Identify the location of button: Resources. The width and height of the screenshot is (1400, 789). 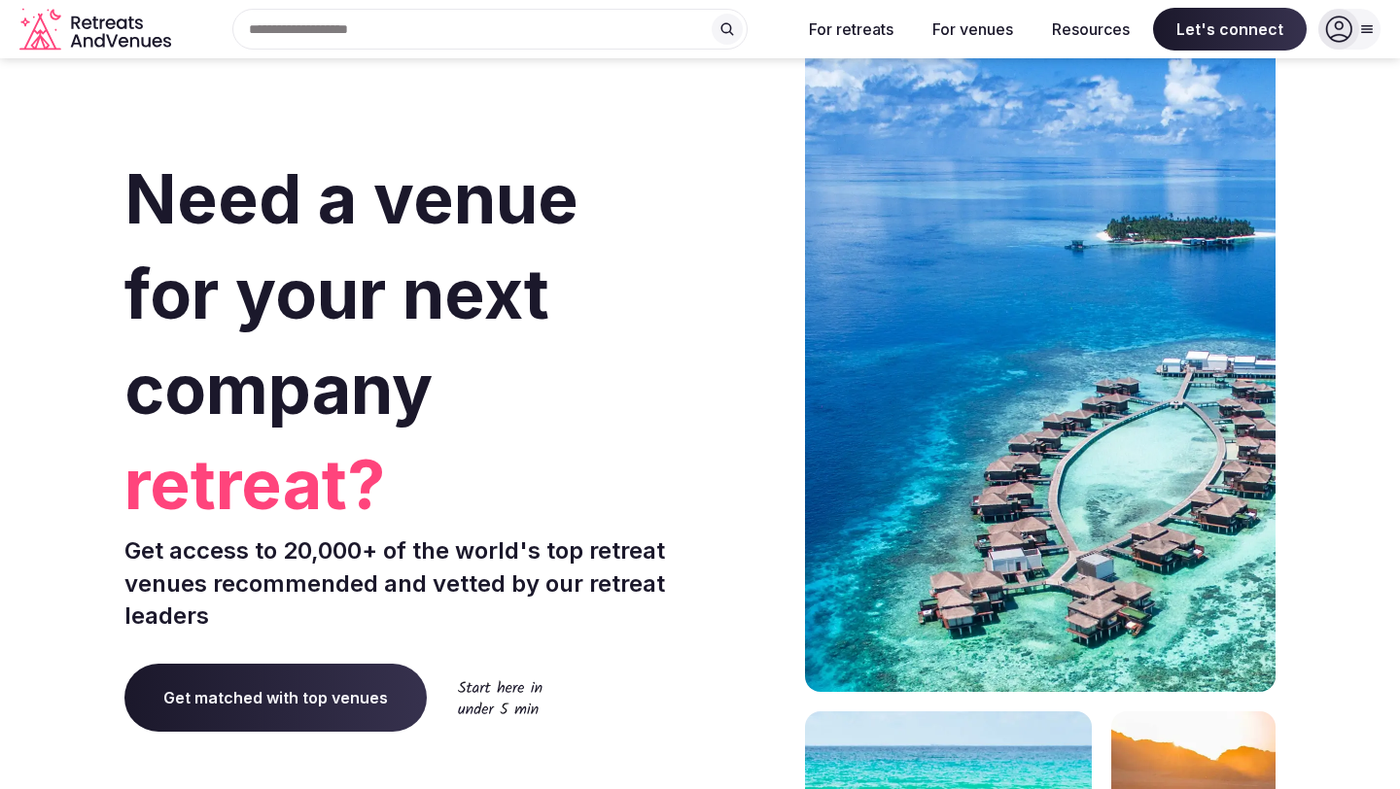
(1091, 29).